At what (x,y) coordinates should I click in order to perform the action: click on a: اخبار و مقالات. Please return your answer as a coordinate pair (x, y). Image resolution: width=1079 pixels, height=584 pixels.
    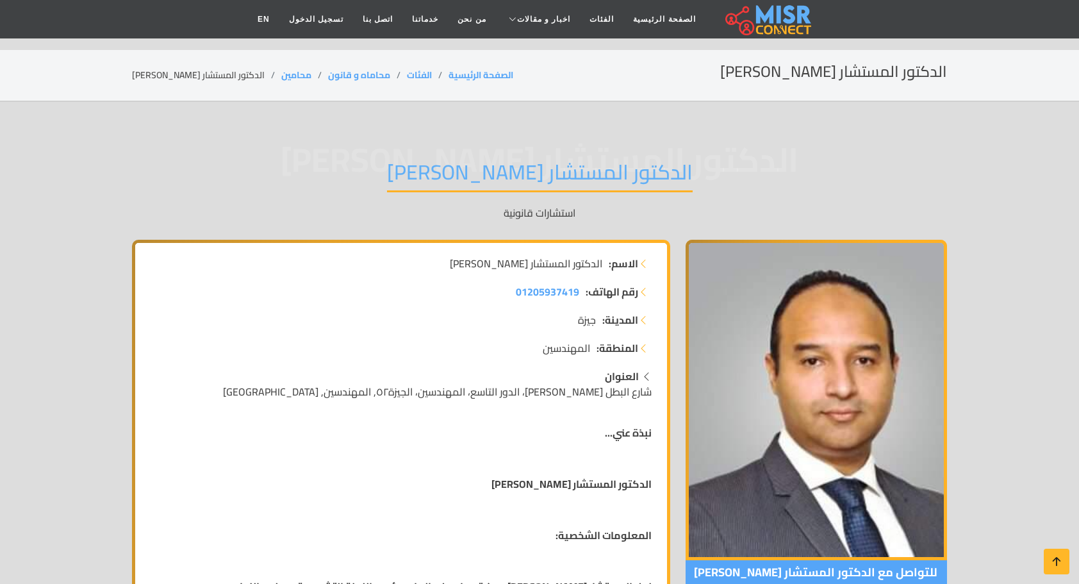
    Looking at the image, I should click on (538, 19).